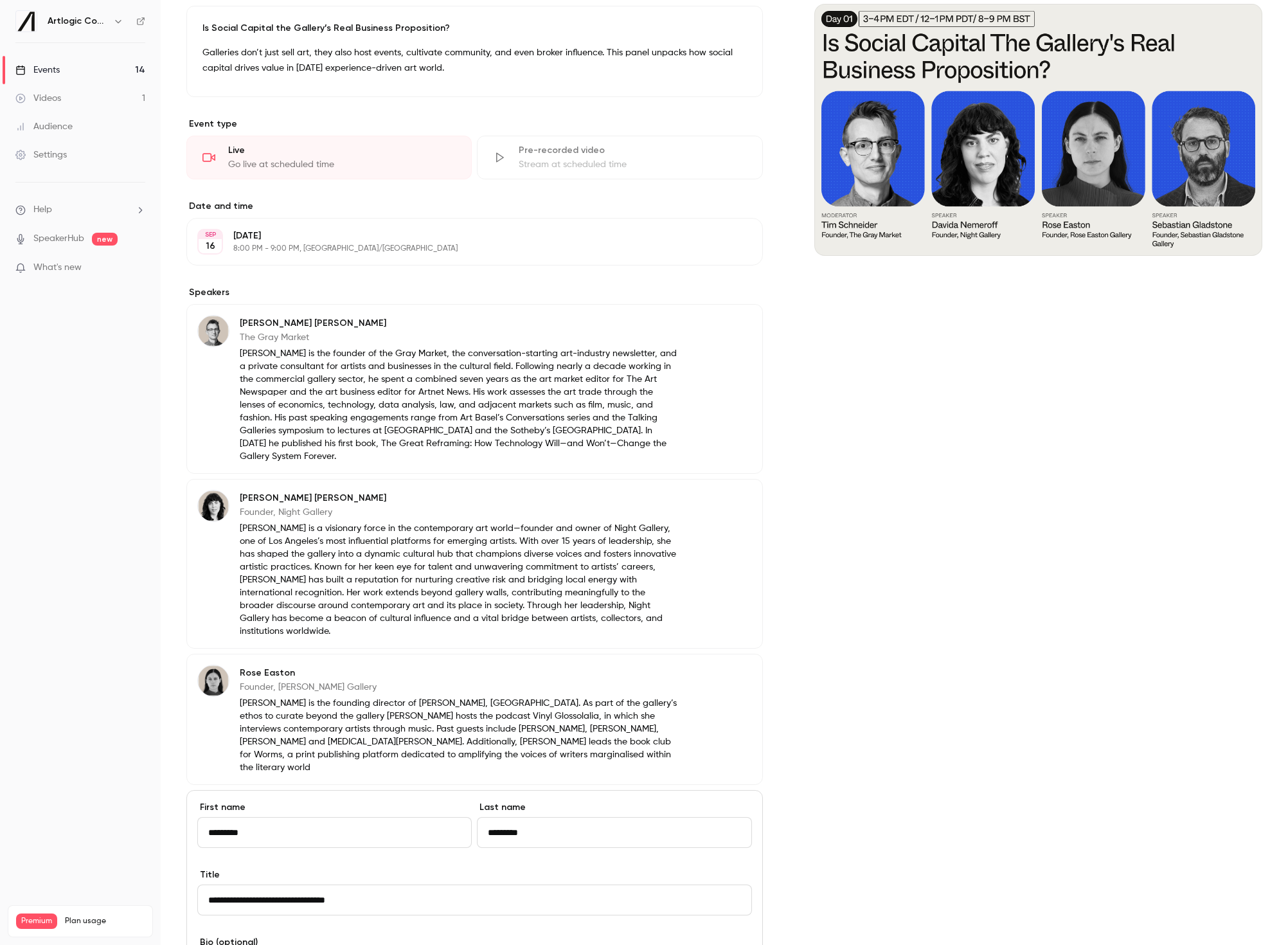 The width and height of the screenshot is (1288, 945). What do you see at coordinates (59, 238) in the screenshot?
I see `a: SpeakerHub` at bounding box center [59, 238].